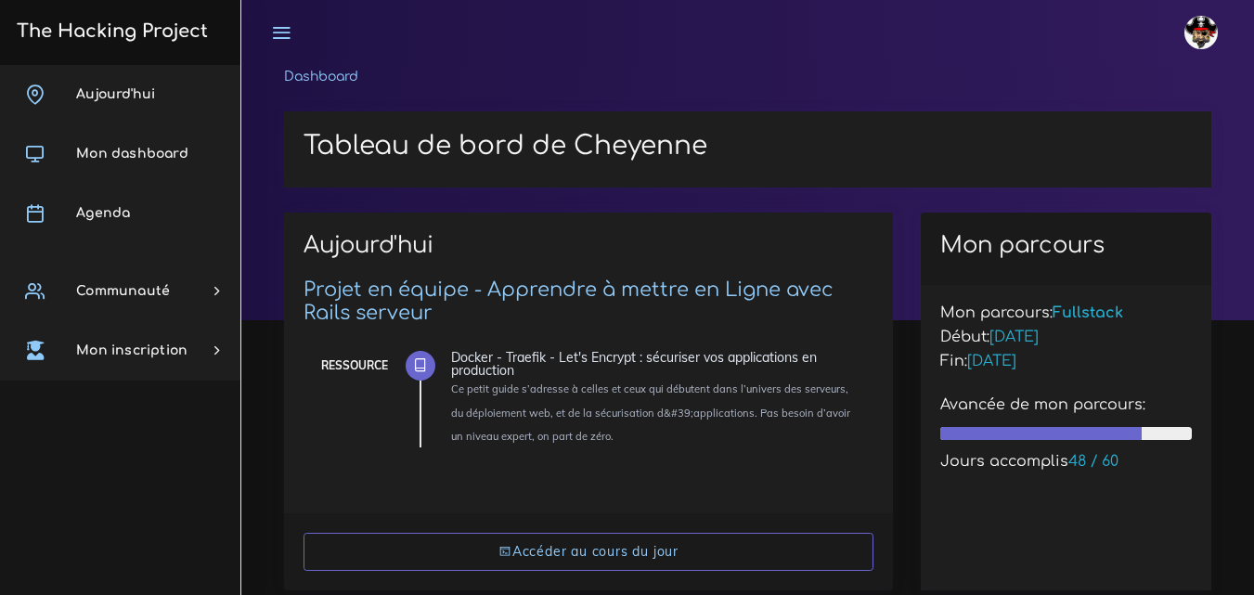  Describe the element at coordinates (115, 94) in the screenshot. I see `span: Aujourd'hui` at that location.